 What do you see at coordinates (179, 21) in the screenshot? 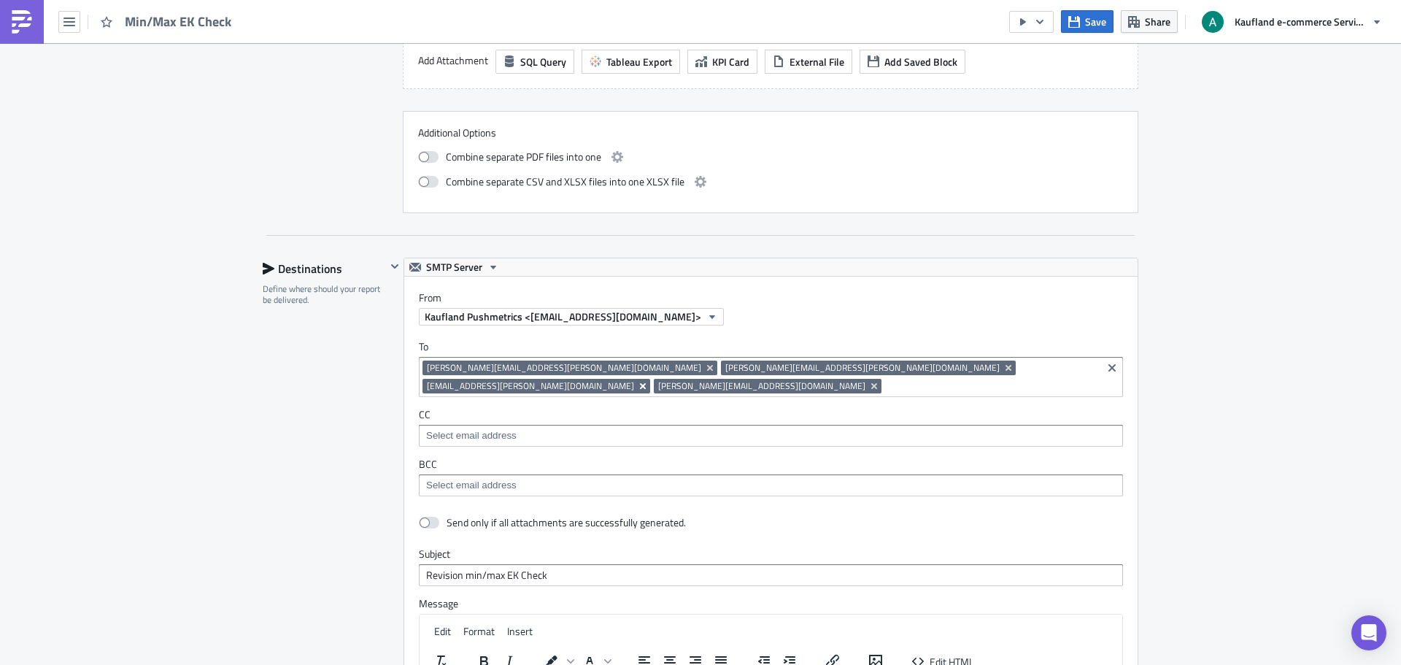
I see `span: Min/Max EK Check` at bounding box center [179, 21].